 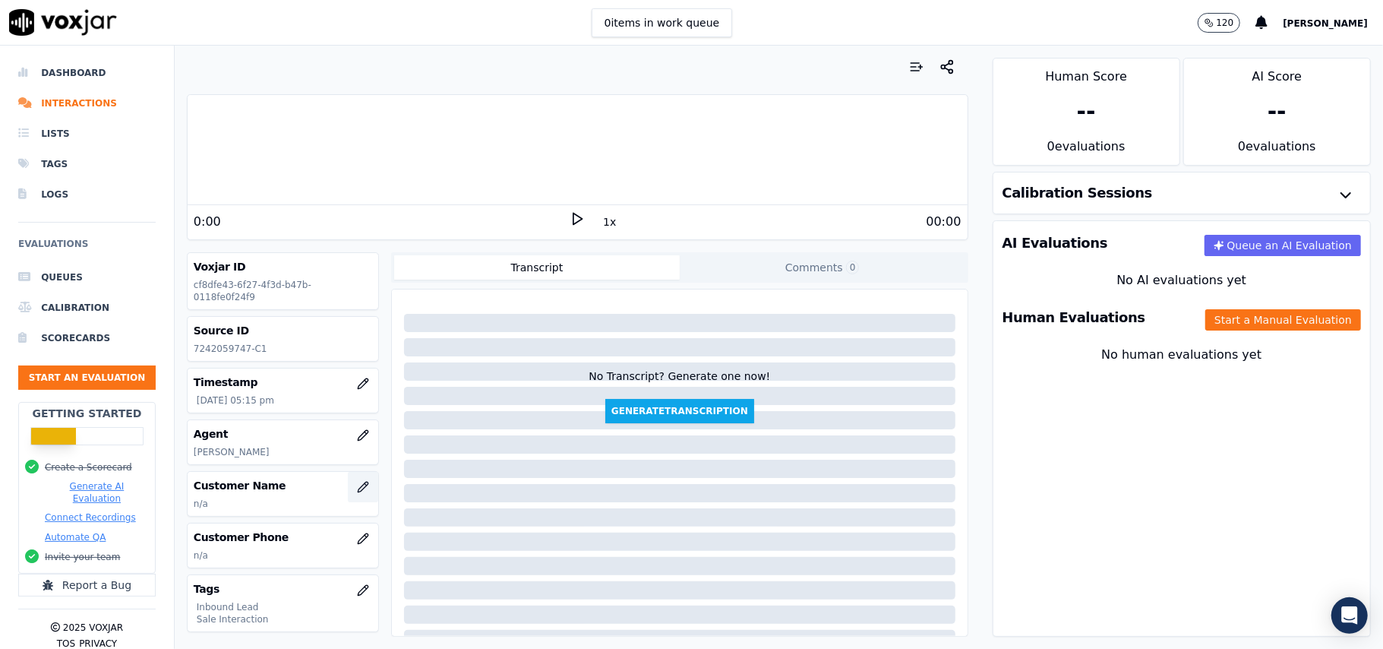 I want to click on div: Open Intercom Messenger, so click(x=1350, y=615).